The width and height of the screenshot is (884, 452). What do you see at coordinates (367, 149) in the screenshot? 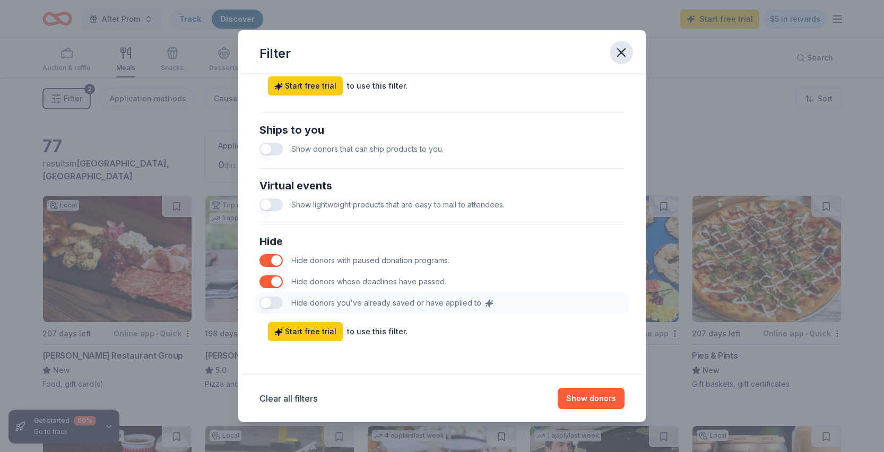
I see `span: Show donors that can ship products to you.` at bounding box center [367, 149].